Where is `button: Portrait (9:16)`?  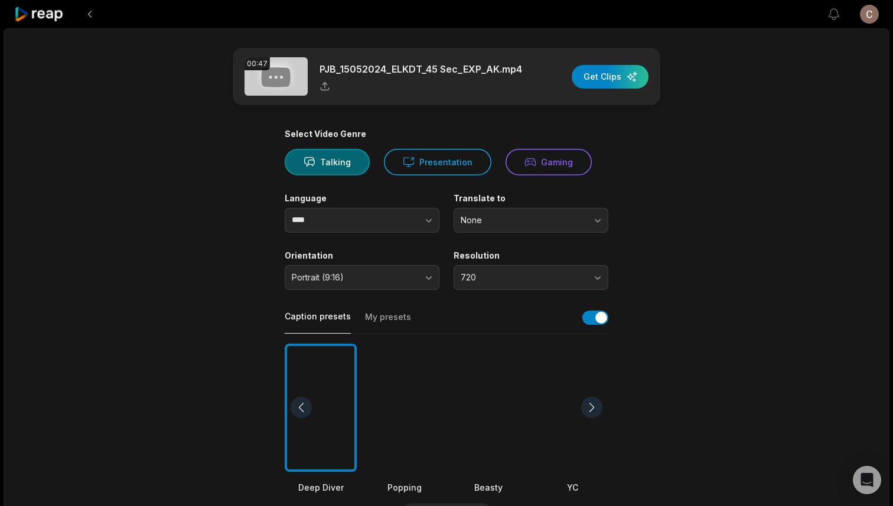 button: Portrait (9:16) is located at coordinates (362, 278).